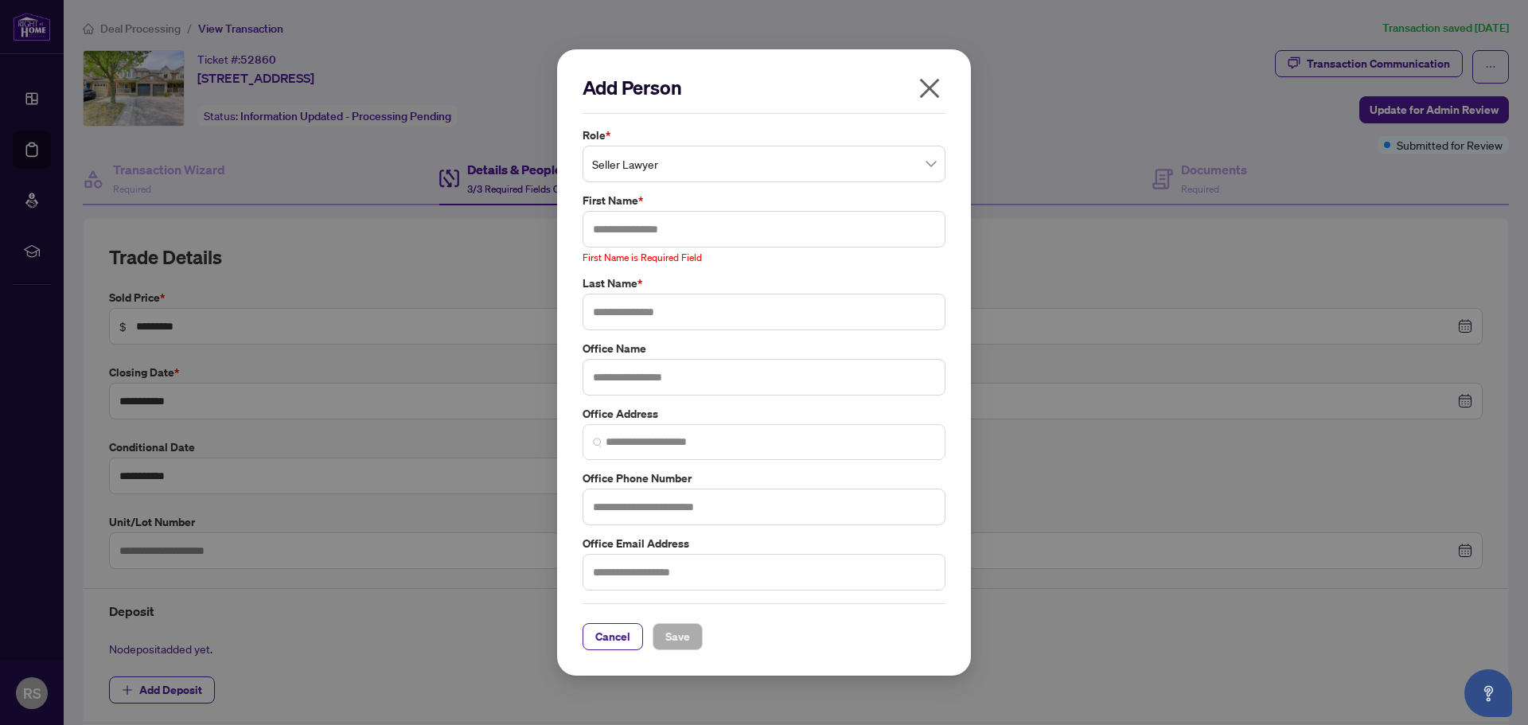 Image resolution: width=1528 pixels, height=725 pixels. Describe the element at coordinates (677, 637) in the screenshot. I see `button: Save` at that location.